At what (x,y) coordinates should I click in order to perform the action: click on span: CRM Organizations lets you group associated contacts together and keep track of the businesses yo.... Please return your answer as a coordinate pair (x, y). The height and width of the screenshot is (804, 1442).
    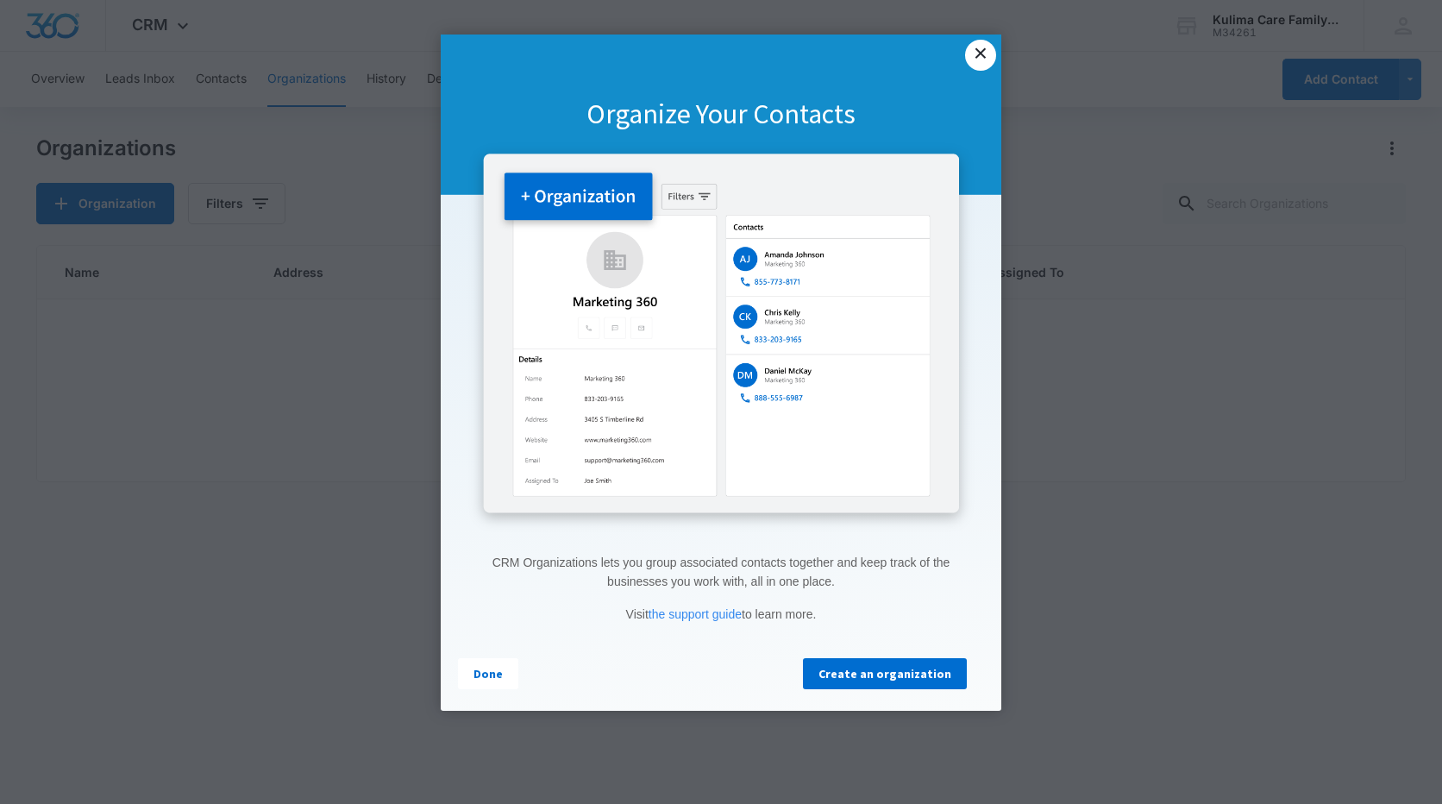
    Looking at the image, I should click on (721, 572).